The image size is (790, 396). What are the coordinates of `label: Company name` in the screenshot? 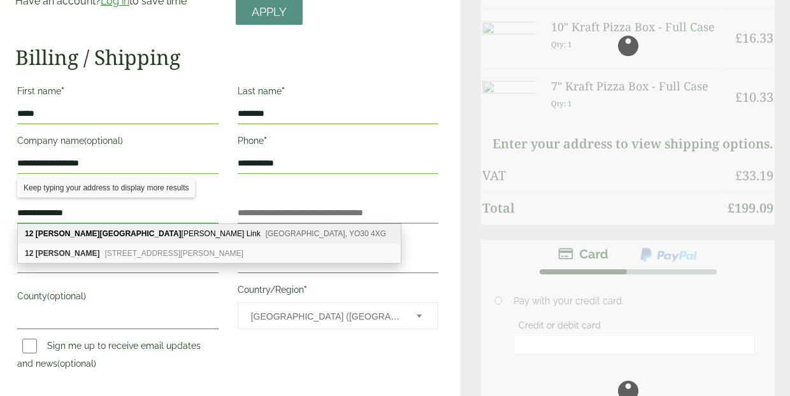 It's located at (118, 143).